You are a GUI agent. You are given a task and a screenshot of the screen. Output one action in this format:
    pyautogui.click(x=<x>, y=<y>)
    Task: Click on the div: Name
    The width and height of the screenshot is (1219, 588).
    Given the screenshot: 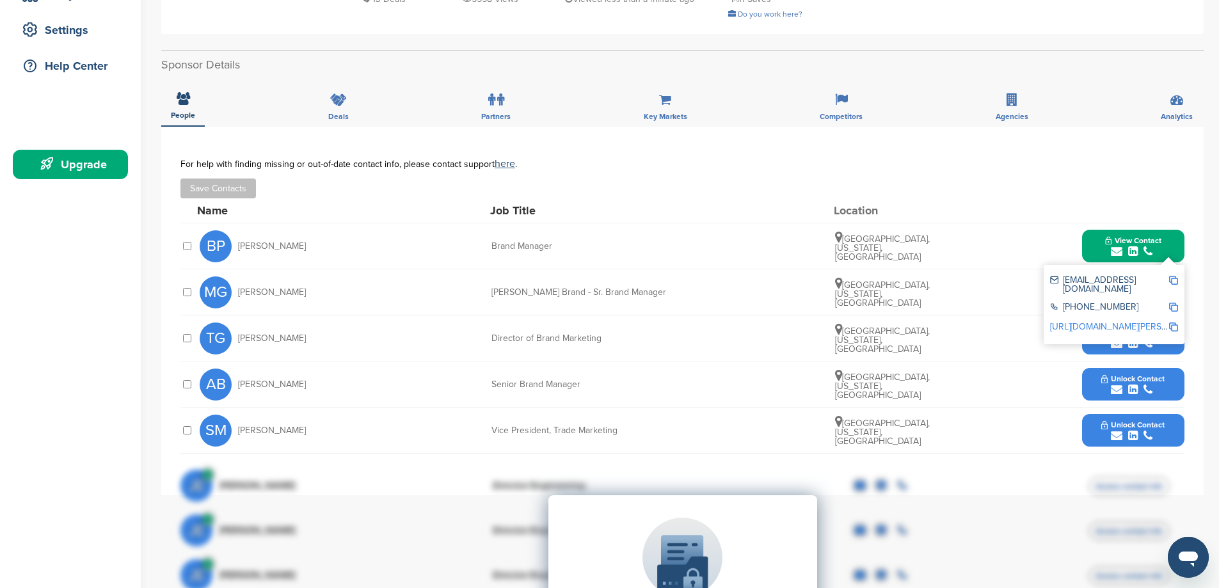 What is the action you would take?
    pyautogui.click(x=268, y=211)
    